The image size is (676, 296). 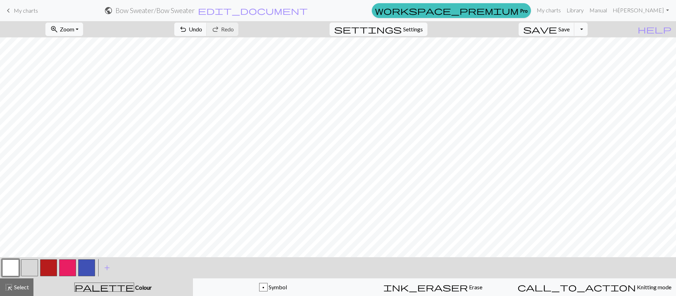 What do you see at coordinates (108, 11) in the screenshot?
I see `span: public` at bounding box center [108, 11].